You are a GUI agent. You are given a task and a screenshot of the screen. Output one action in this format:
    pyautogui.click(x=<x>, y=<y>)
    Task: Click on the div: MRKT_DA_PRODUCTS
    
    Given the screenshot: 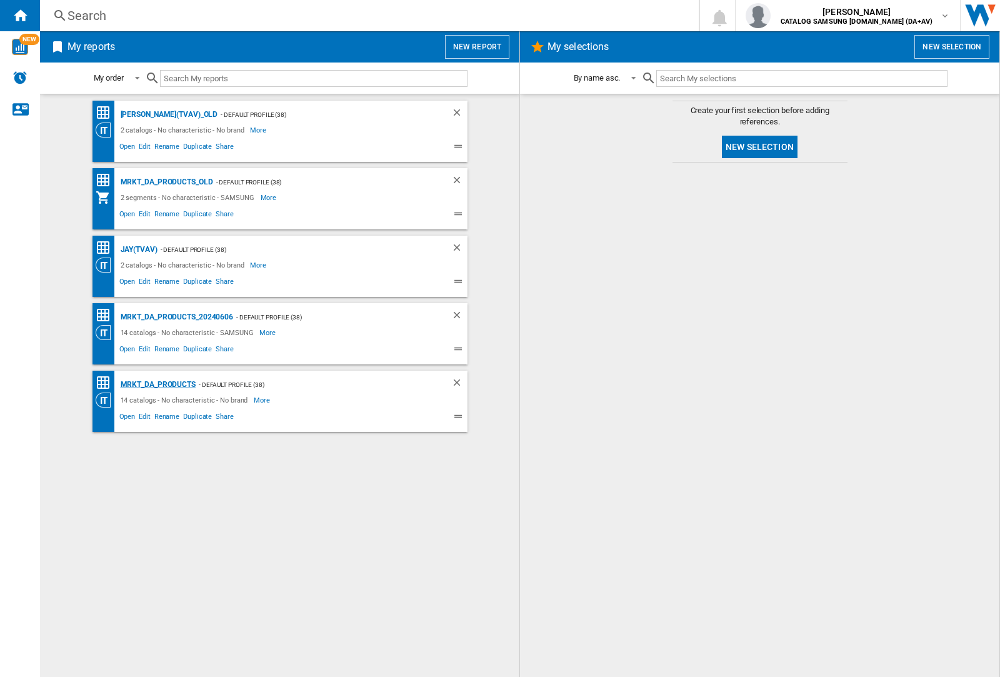 What is the action you would take?
    pyautogui.click(x=156, y=385)
    